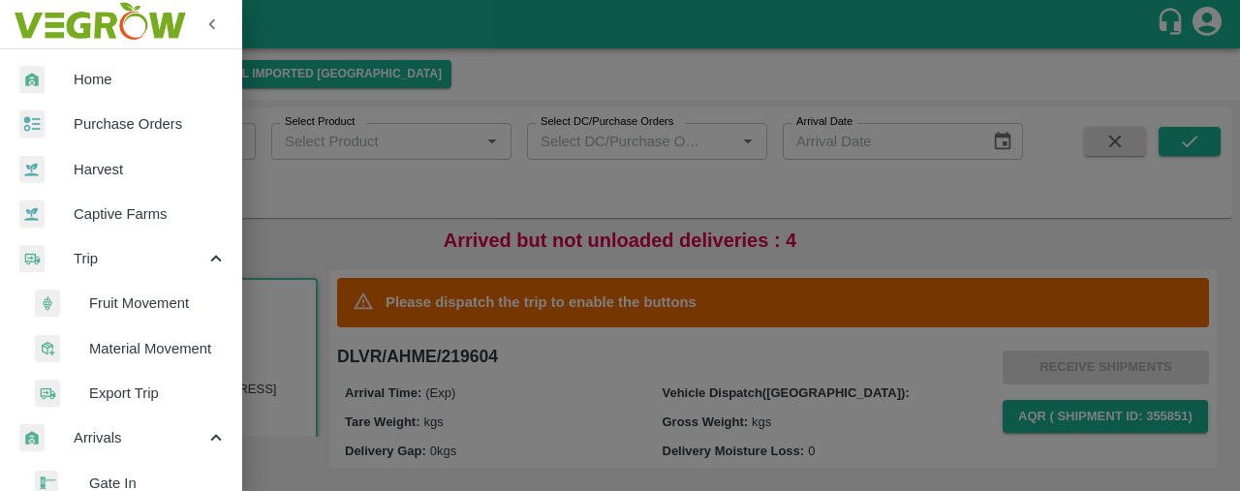  What do you see at coordinates (47, 349) in the screenshot?
I see `img: material` at bounding box center [47, 349].